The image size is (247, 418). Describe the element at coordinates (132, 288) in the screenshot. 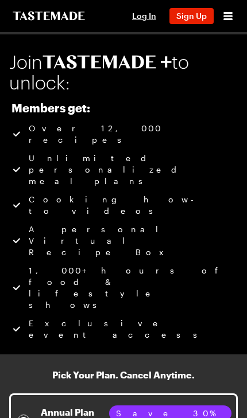

I see `span: 1,000+ hours of food & lifestyle shows` at that location.